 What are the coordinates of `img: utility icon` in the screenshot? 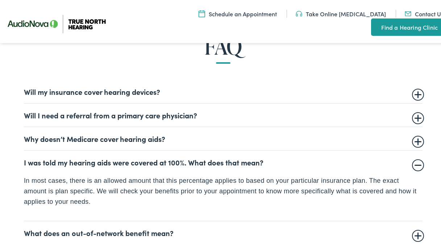 It's located at (374, 26).